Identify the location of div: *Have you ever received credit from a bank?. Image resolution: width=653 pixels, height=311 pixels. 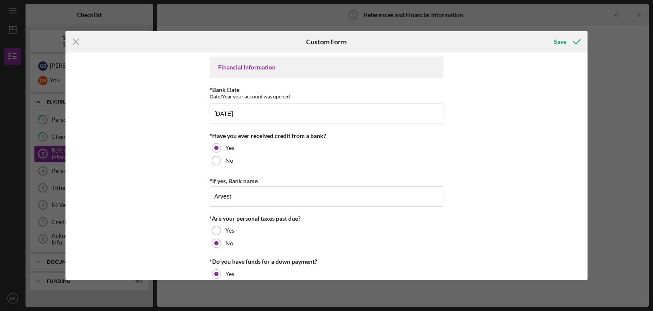
(327, 136).